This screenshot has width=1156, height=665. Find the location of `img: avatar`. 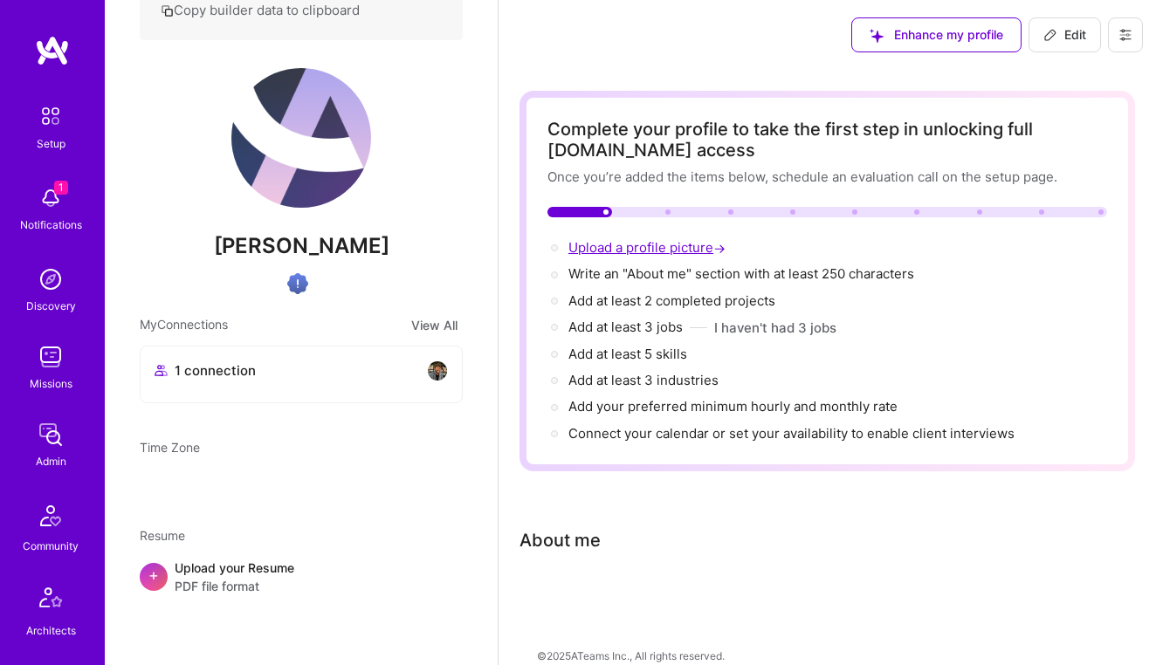

img: avatar is located at coordinates (437, 371).